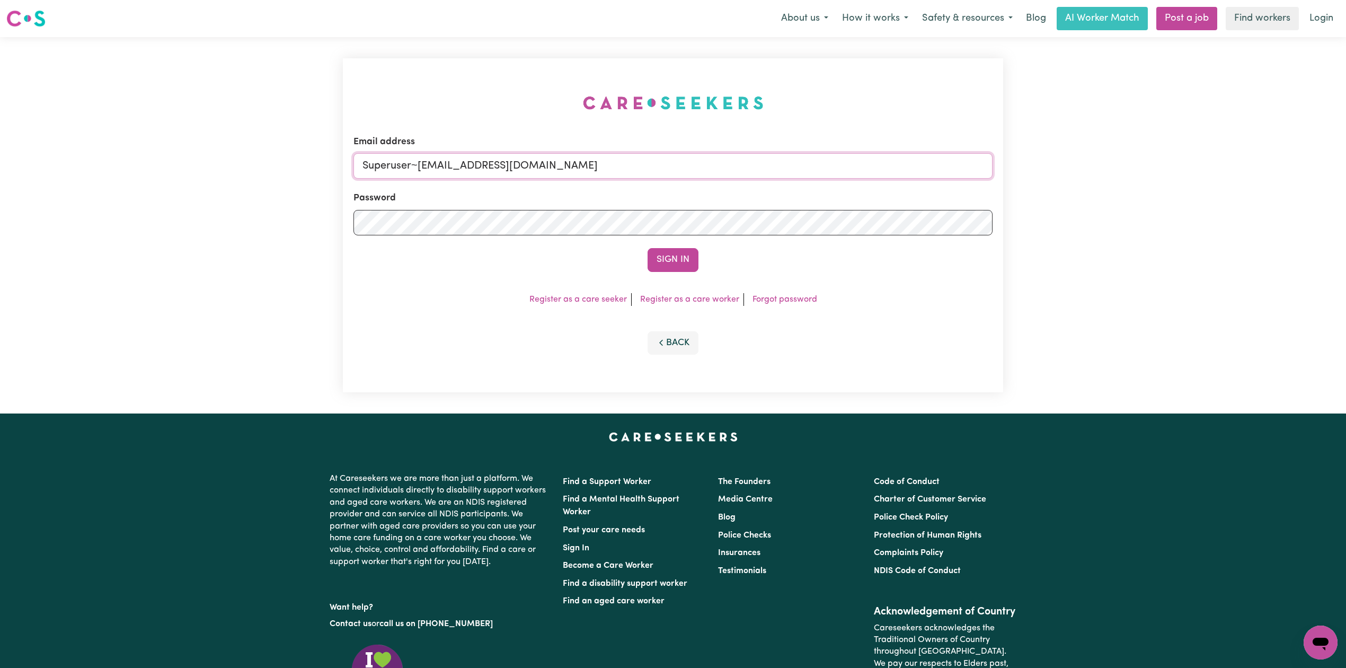 Image resolution: width=1346 pixels, height=668 pixels. What do you see at coordinates (673, 437) in the screenshot?
I see `a: Careseekers home page` at bounding box center [673, 437].